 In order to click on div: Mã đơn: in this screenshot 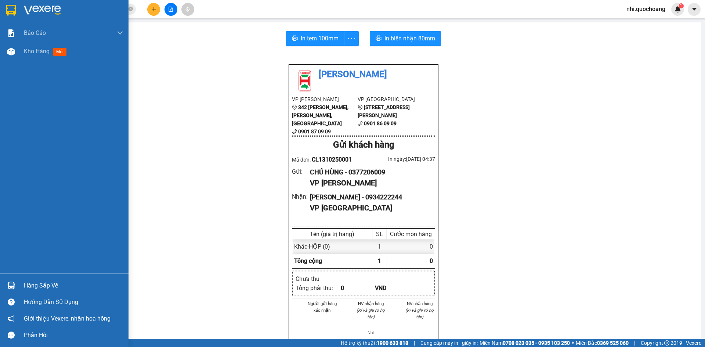, I will do `click(327, 159)`.